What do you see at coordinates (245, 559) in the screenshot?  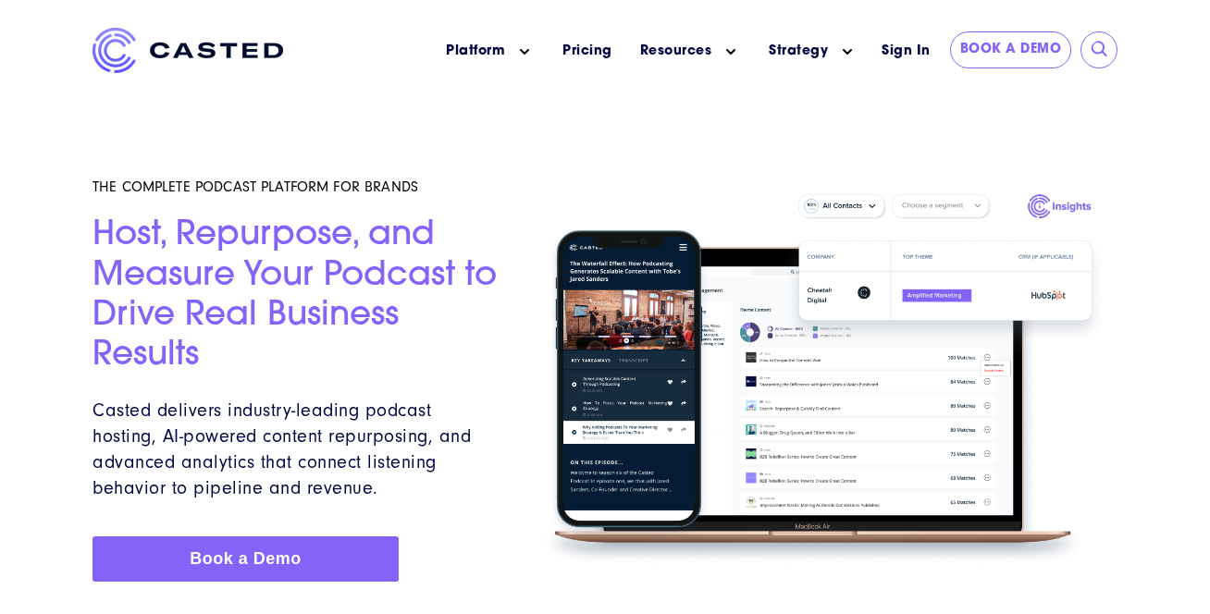 I see `span: Book a Demo` at bounding box center [245, 559].